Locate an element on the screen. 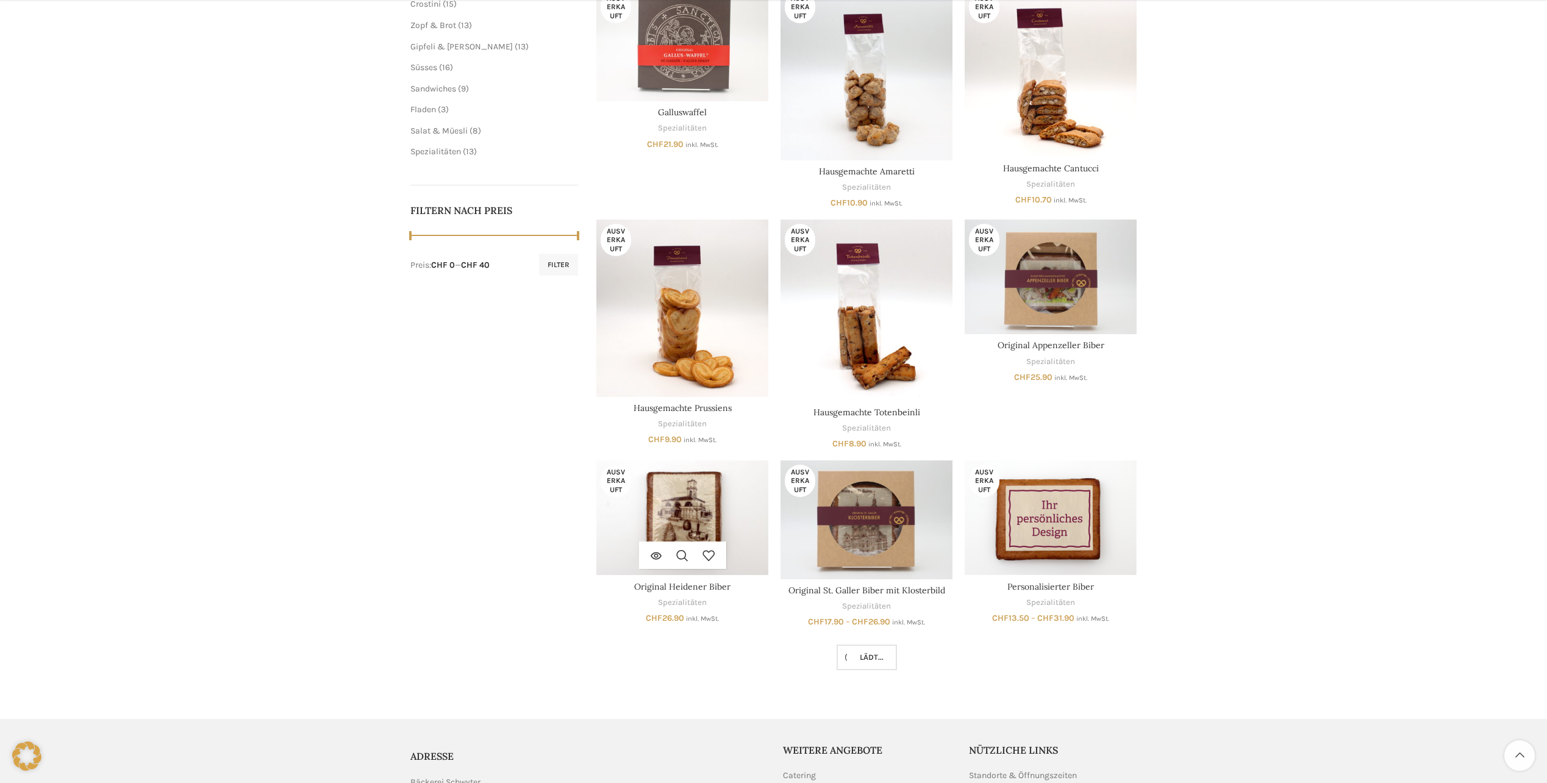 This screenshot has width=1547, height=783. button: Filter is located at coordinates (559, 265).